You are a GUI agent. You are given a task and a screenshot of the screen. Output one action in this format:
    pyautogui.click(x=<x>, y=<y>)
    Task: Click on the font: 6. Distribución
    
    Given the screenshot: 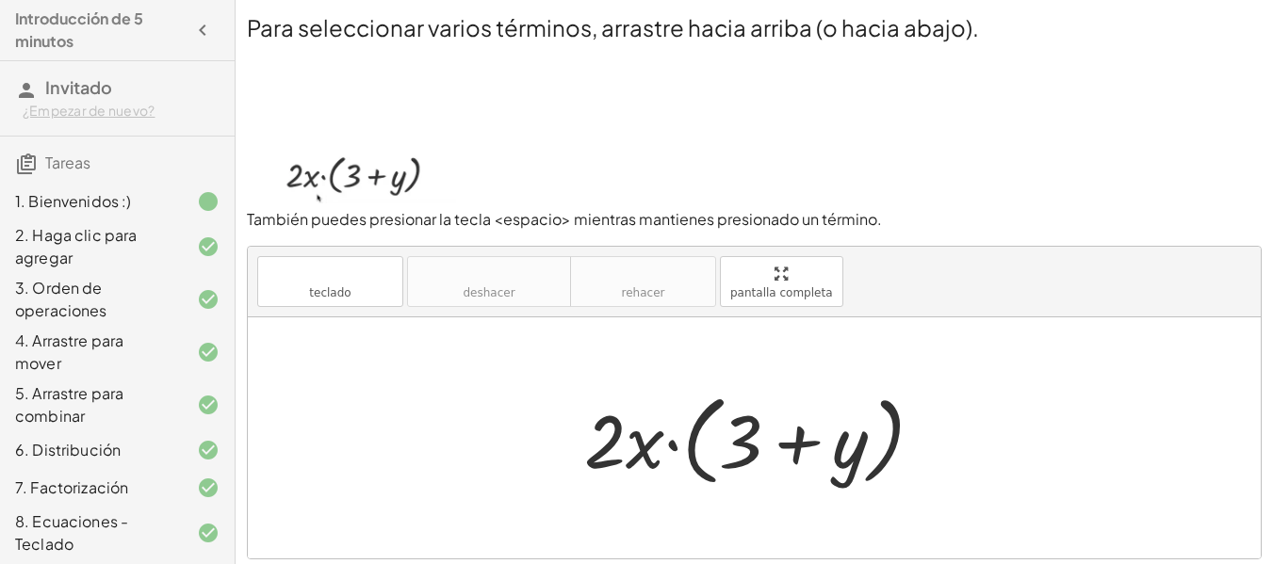 What is the action you would take?
    pyautogui.click(x=68, y=449)
    